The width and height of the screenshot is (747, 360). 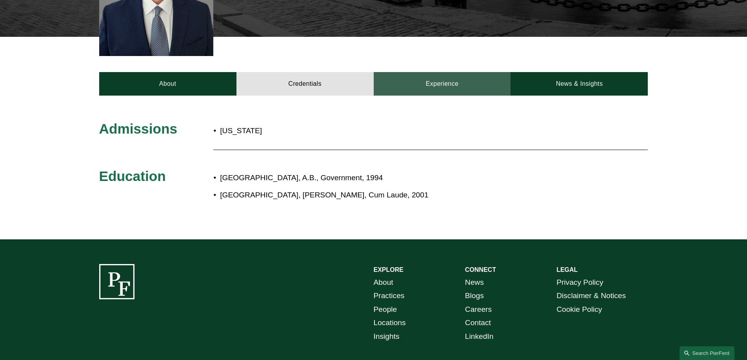 What do you see at coordinates (579, 310) in the screenshot?
I see `a: Cookie Policy` at bounding box center [579, 310].